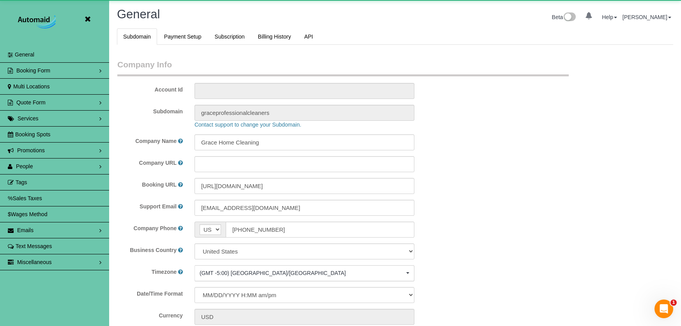 The height and width of the screenshot is (326, 681). What do you see at coordinates (564, 17) in the screenshot?
I see `a: Beta` at bounding box center [564, 17].